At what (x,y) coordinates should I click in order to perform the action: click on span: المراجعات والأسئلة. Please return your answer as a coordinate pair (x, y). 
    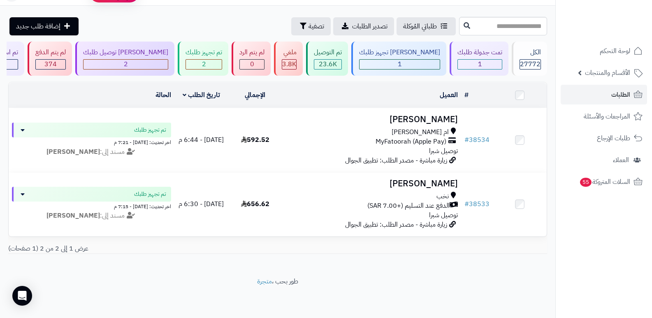
    Looking at the image, I should click on (607, 117).